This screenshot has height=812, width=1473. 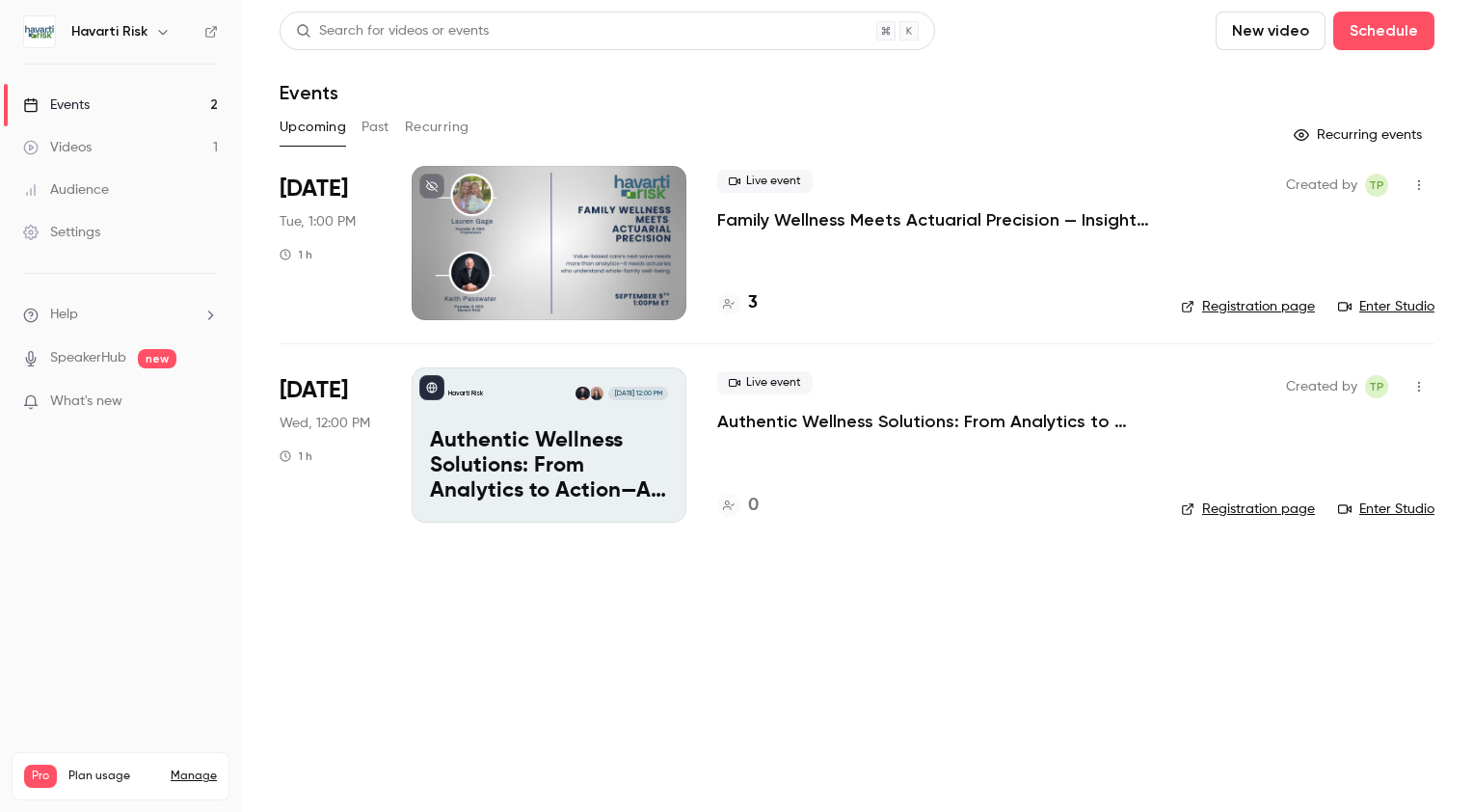 I want to click on h6: Havarti Risk, so click(x=109, y=32).